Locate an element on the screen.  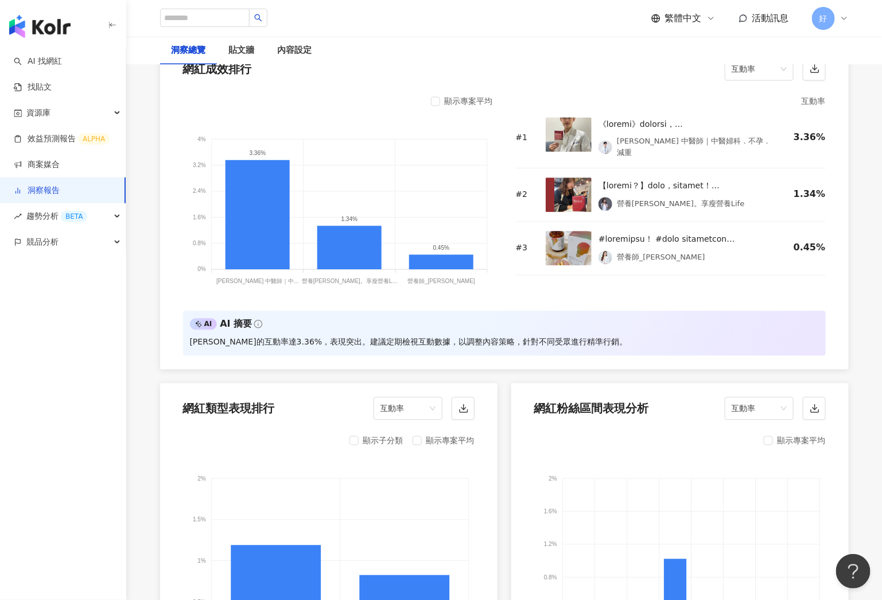
div: 3.36% is located at coordinates (805, 137).